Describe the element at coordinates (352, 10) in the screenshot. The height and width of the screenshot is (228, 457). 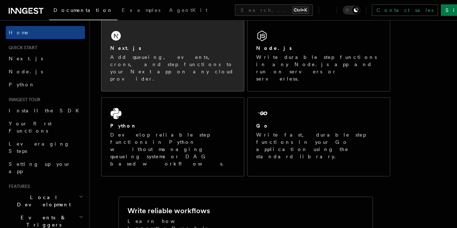
I see `button: Toggle dark mode` at that location.